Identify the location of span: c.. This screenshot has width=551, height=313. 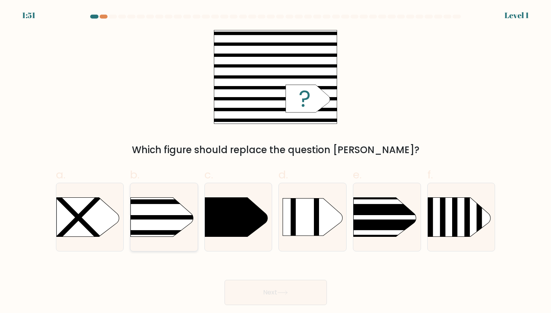
(209, 174).